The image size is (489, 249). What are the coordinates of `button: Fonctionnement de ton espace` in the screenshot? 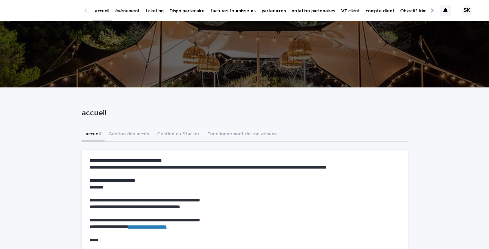 It's located at (242, 135).